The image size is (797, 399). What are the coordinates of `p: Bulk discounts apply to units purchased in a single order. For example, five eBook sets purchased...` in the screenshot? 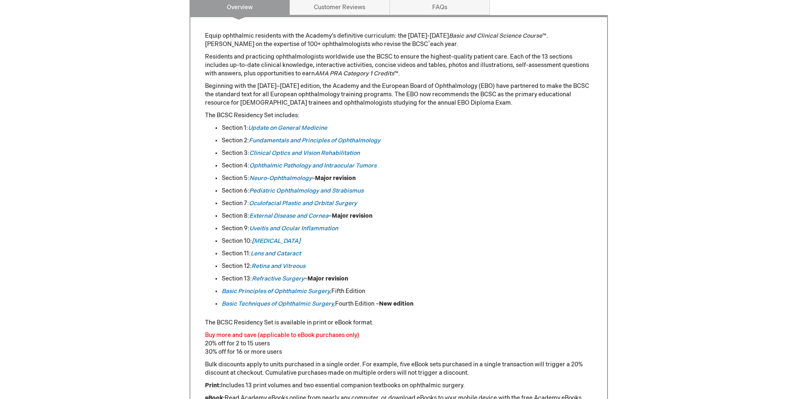 It's located at (399, 369).